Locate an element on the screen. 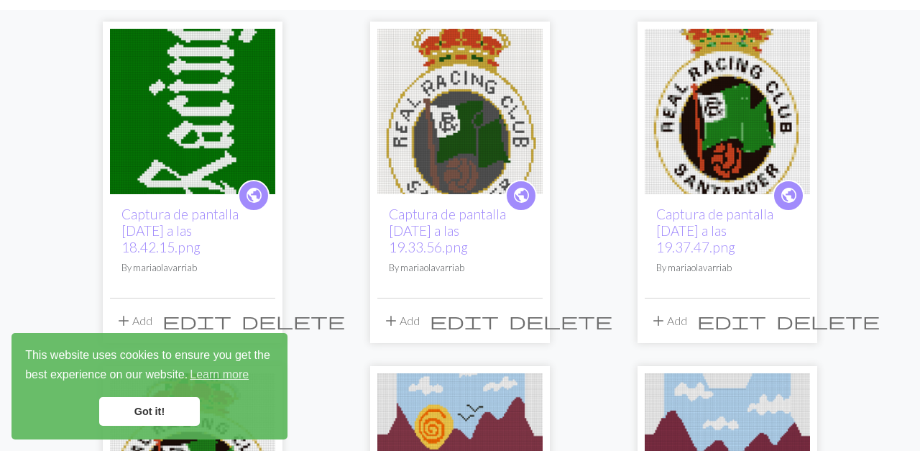 The image size is (920, 451). a: learn more about cookies is located at coordinates (219, 374).